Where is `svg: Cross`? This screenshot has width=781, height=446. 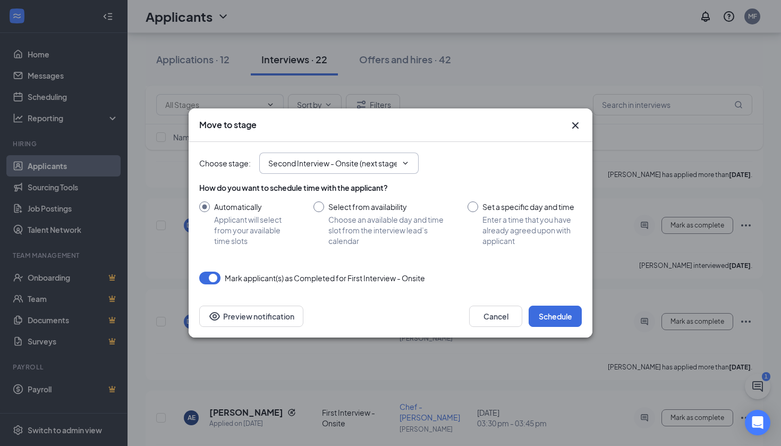
svg: Cross is located at coordinates (575, 125).